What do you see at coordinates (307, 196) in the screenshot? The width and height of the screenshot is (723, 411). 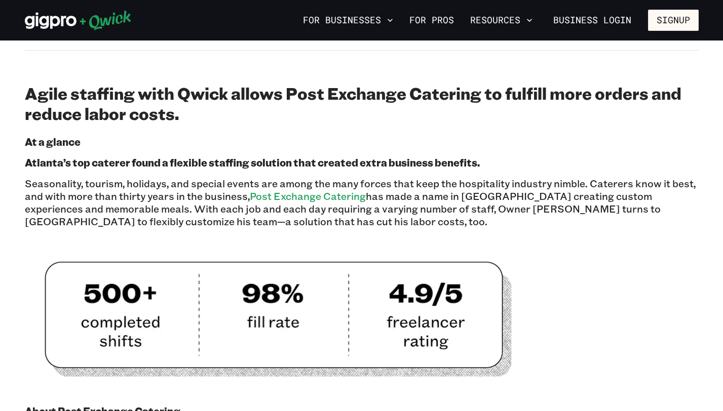 I see `a: Post Exchange Catering` at bounding box center [307, 196].